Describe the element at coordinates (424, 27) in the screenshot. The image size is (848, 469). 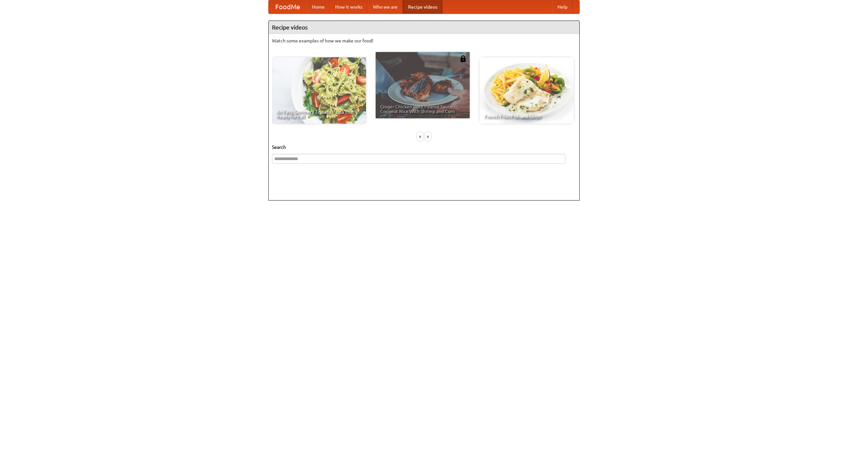
I see `h4: Recipe videos` at that location.